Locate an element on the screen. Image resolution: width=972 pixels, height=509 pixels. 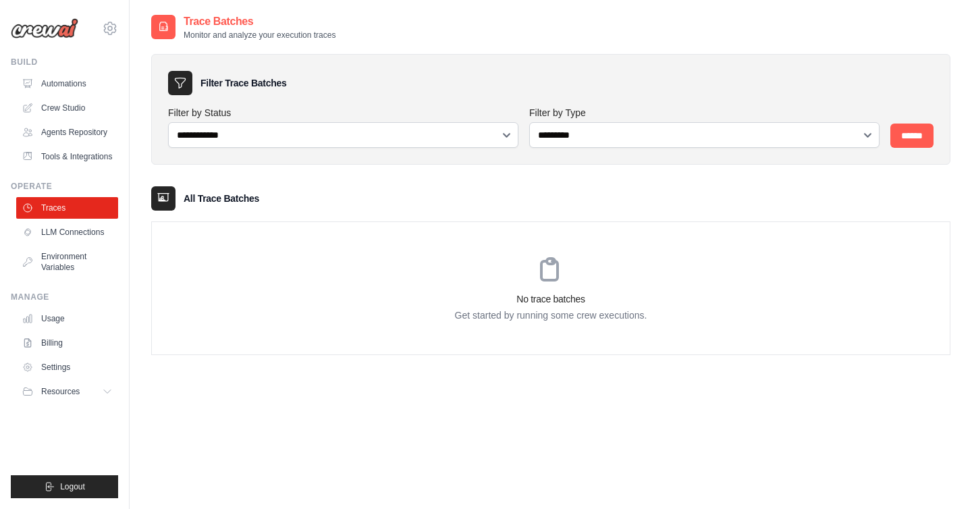
a: Usage is located at coordinates (67, 319).